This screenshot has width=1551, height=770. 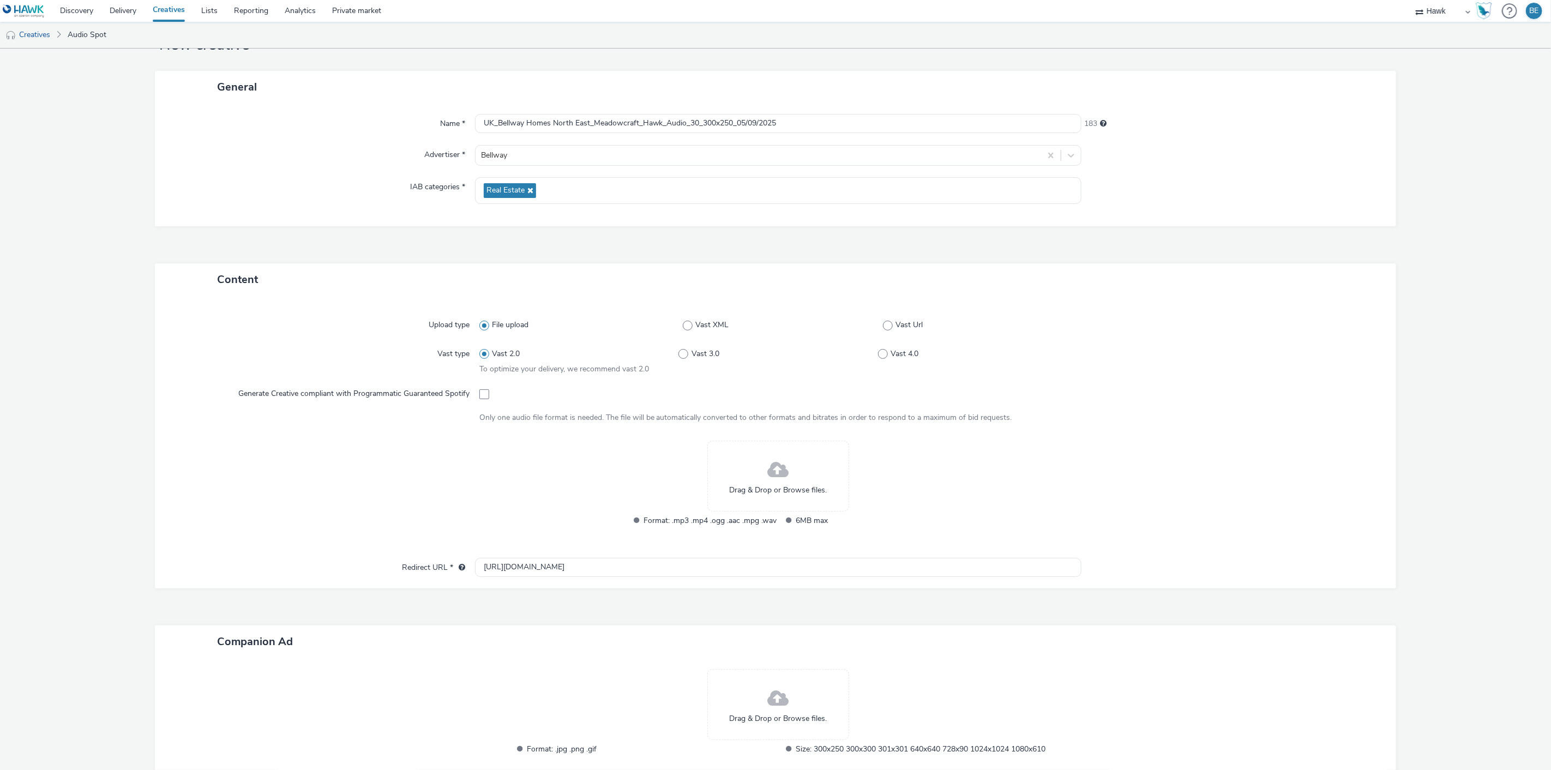 What do you see at coordinates (1484, 11) in the screenshot?
I see `img: Hawk Academy` at bounding box center [1484, 11].